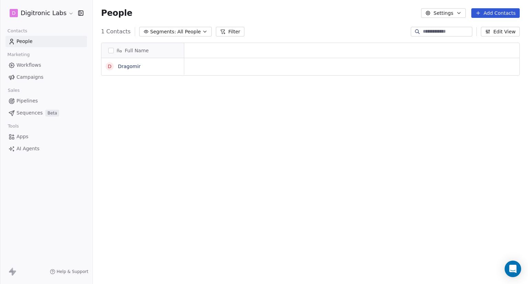  What do you see at coordinates (17, 31) in the screenshot?
I see `span: Contacts` at bounding box center [17, 31].